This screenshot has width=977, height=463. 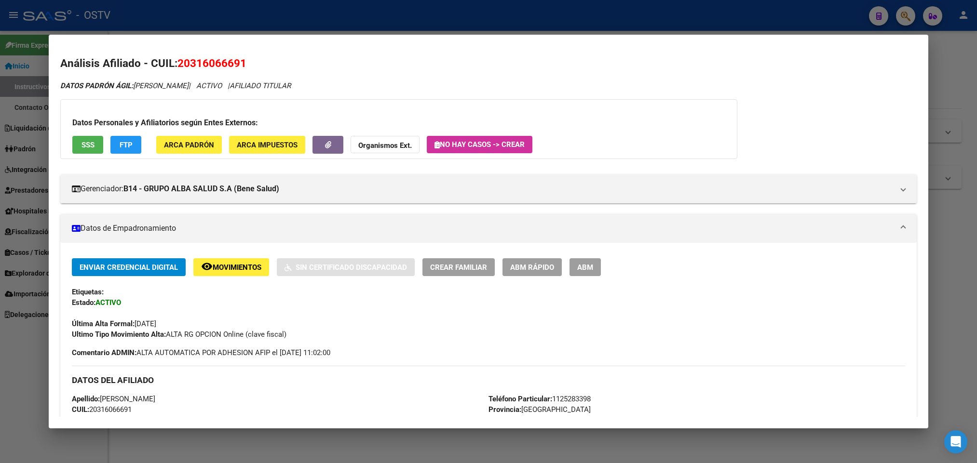 I want to click on strong: B14 - GRUPO ALBA SALUD S.A (Bene Salud), so click(x=201, y=189).